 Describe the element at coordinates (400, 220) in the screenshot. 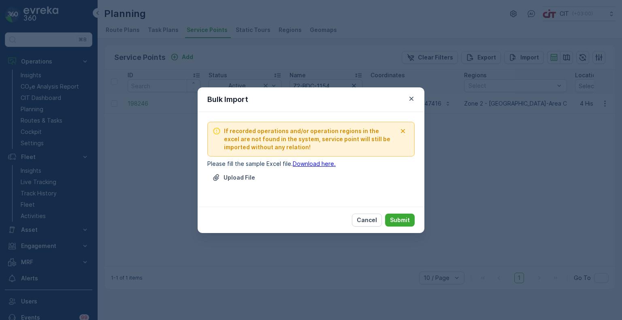

I see `button: Submit` at that location.